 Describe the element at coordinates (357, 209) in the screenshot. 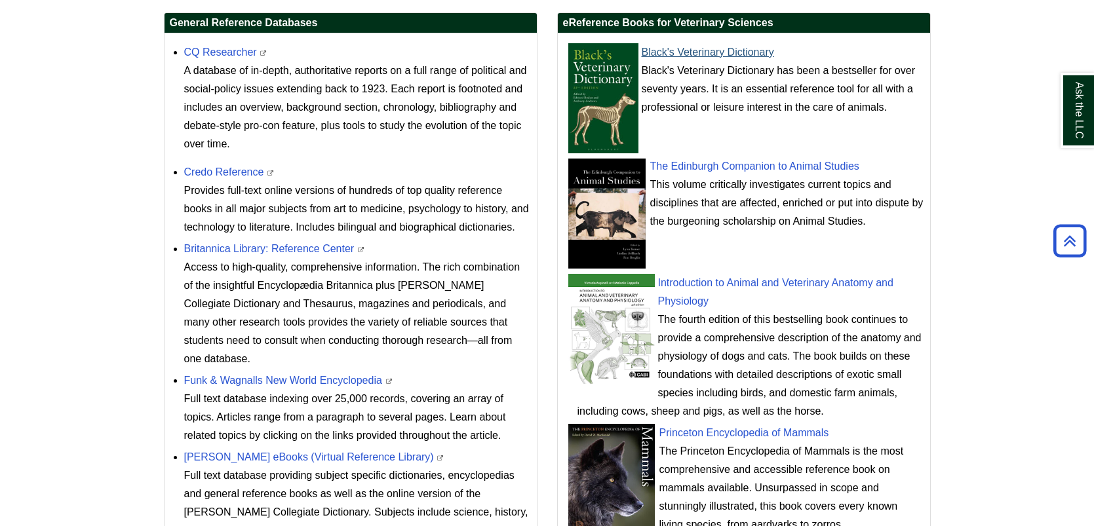

I see `div: Provides full-text online versions of hundreds of top quality reference books in all major subjec...` at that location.